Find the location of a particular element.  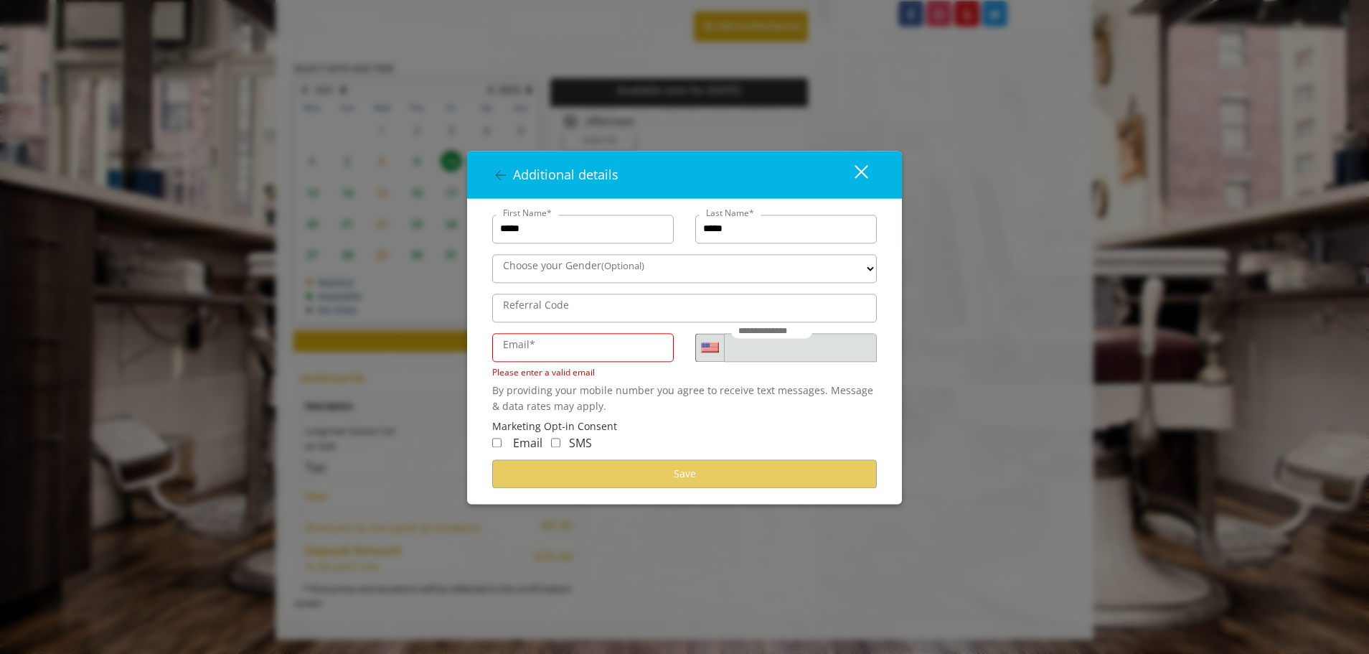

input: Email is located at coordinates (583, 347).